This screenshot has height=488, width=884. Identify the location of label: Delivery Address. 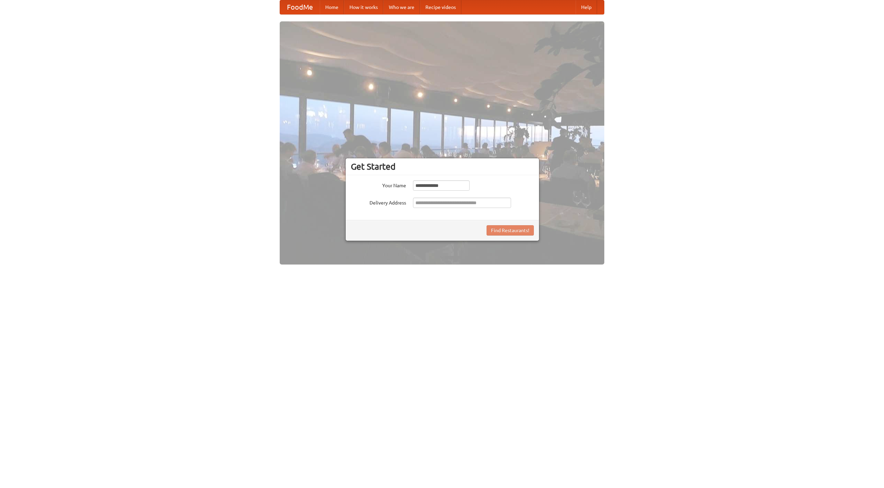
(378, 202).